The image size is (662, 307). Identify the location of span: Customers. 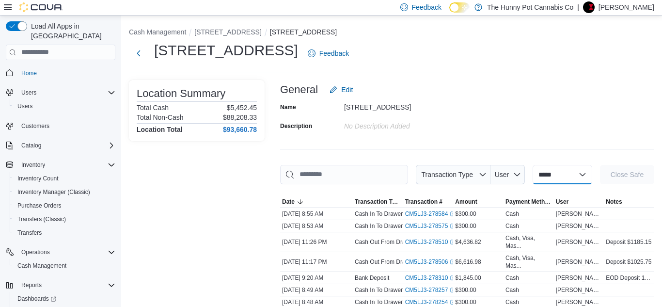
(66, 126).